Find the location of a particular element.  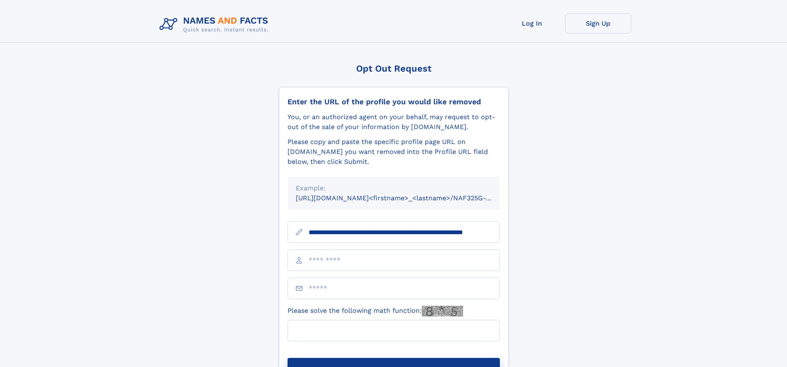

label: Please solve the following math function: is located at coordinates (375, 311).